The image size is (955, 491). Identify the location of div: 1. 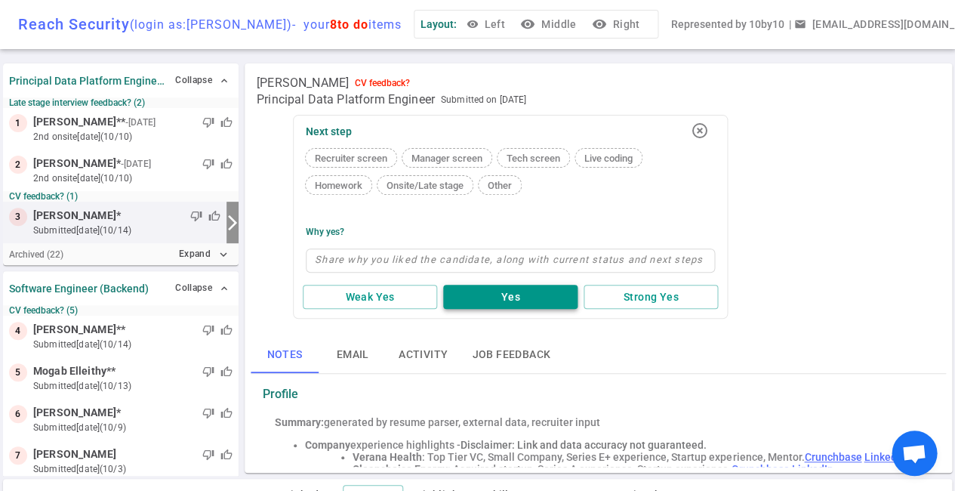
(18, 123).